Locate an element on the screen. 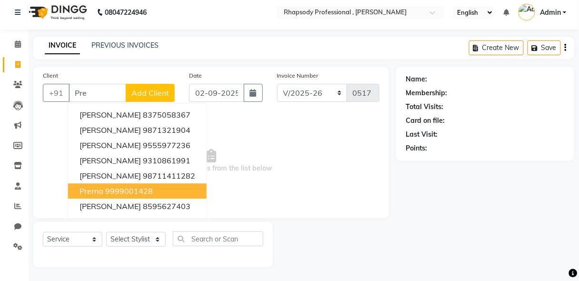 This screenshot has height=281, width=579. div: Membership: is located at coordinates (426, 93).